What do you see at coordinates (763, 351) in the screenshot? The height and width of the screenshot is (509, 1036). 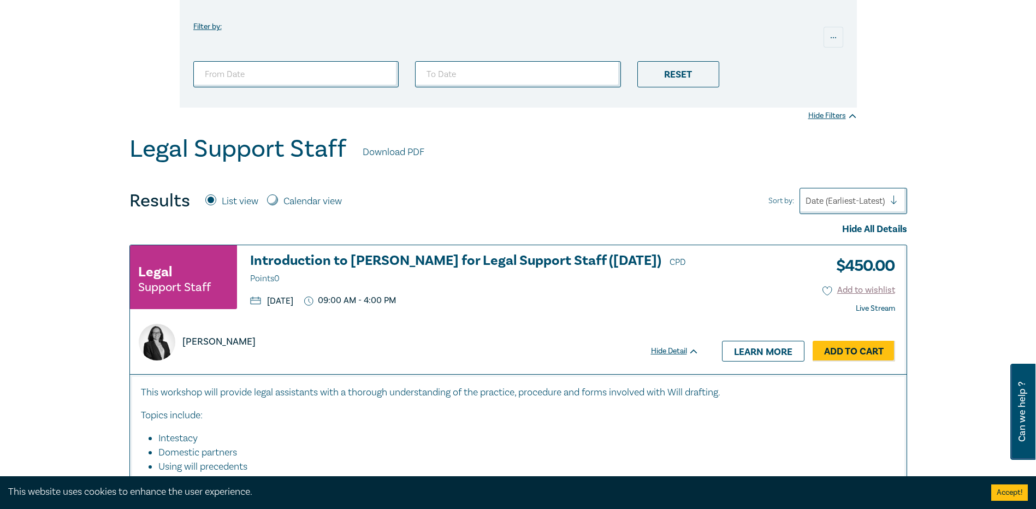 I see `a: Learn more` at bounding box center [763, 351].